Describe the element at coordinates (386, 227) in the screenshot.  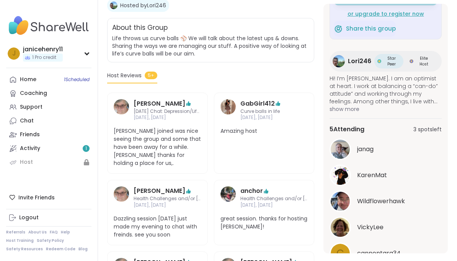
I see `a: VickyLeeVickyLee` at that location.